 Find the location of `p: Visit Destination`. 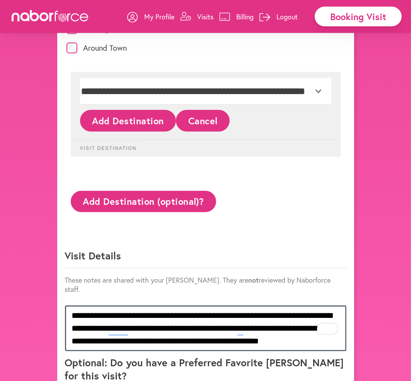

p: Visit Destination is located at coordinates (206, 145).